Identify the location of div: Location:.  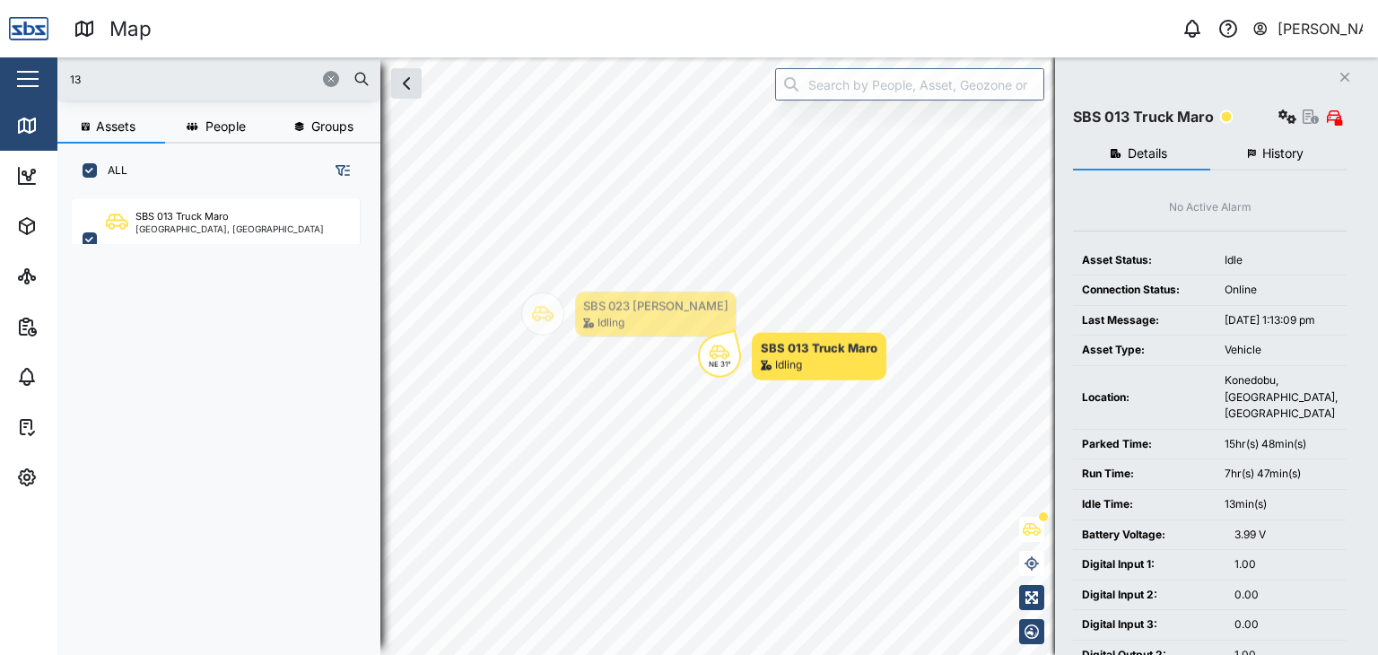
(1144, 398).